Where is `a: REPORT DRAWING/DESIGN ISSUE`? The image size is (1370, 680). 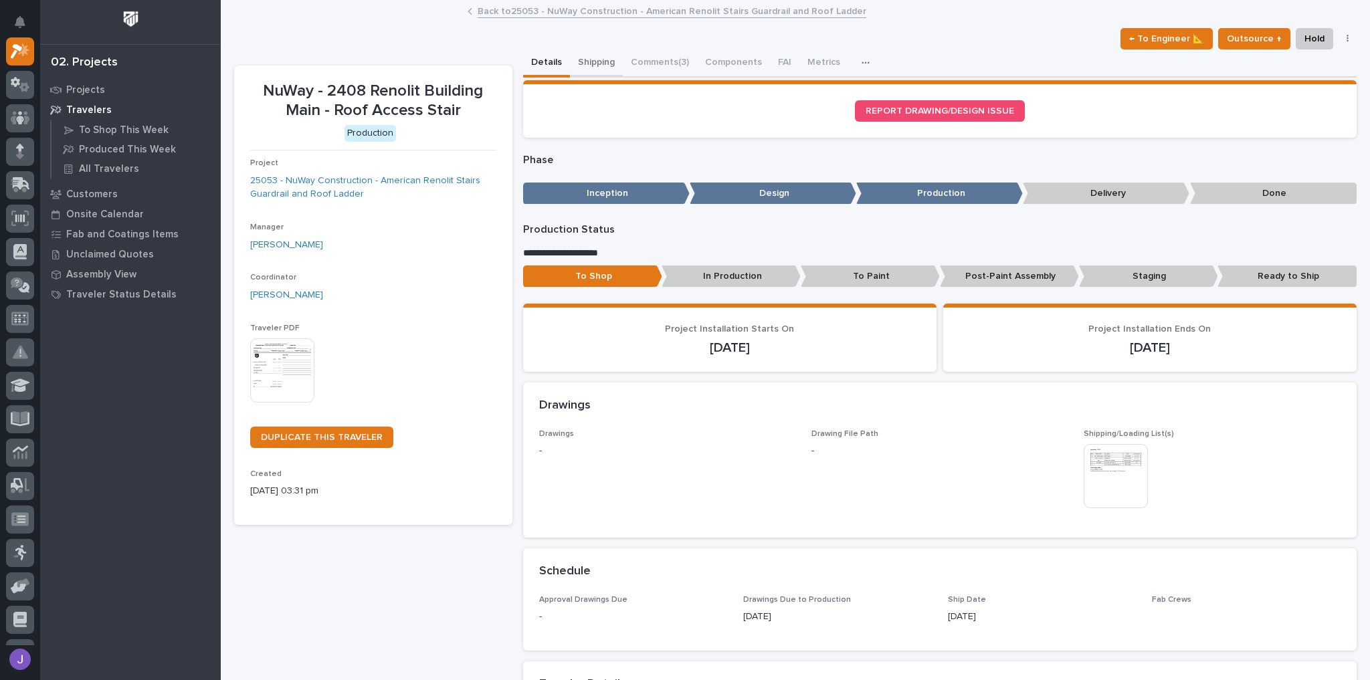 a: REPORT DRAWING/DESIGN ISSUE is located at coordinates (940, 111).